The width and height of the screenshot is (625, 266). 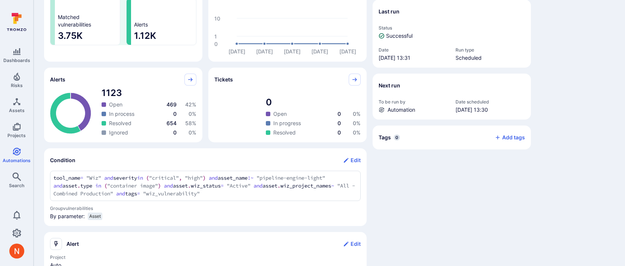 I want to click on div: Tickets pie widget, so click(x=287, y=105).